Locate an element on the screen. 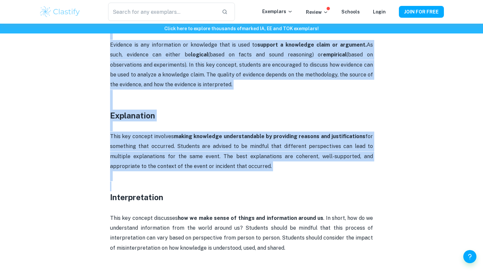 The image size is (483, 273). strong: making knowledge understandable by providing reasons and justifications is located at coordinates (269, 136).